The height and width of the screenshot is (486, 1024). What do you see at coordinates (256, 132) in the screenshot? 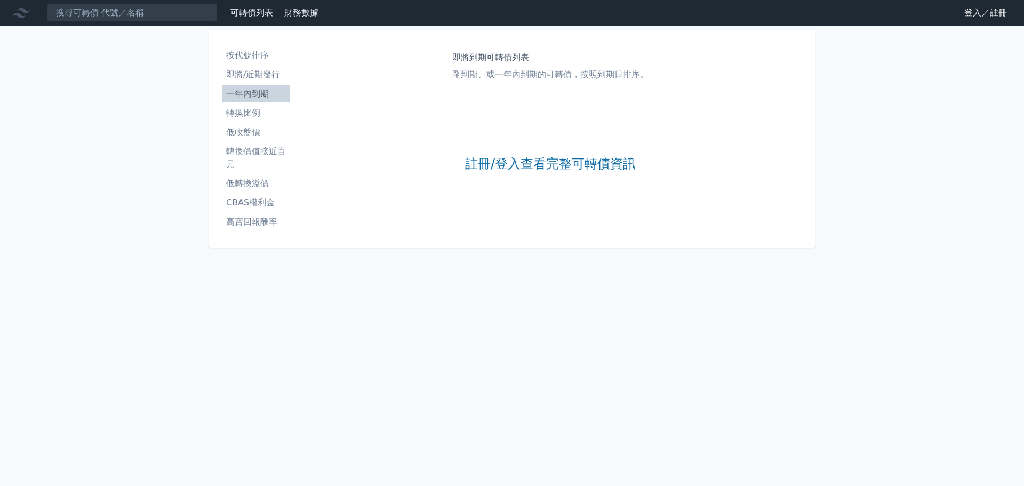
I see `li: 低收盤價` at bounding box center [256, 132].